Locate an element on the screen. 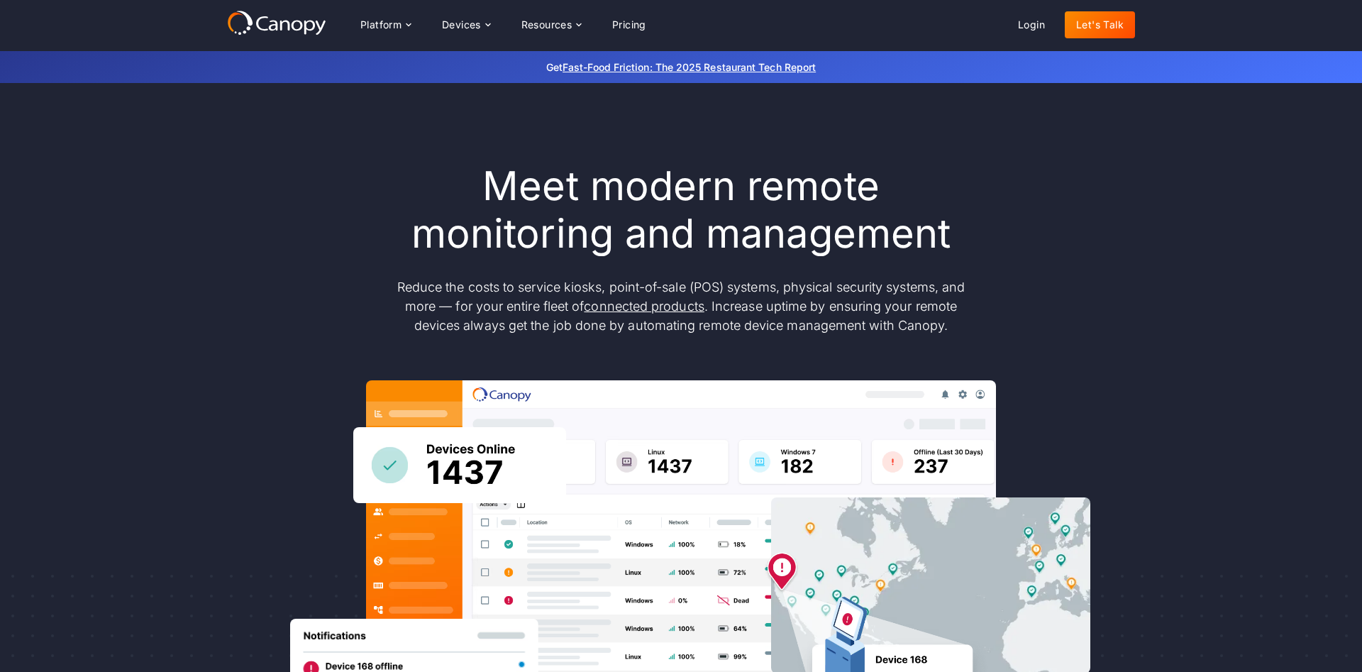  p: Reduce the costs to service kiosks, point-of-sale (POS) systems, physical security systems, and m... is located at coordinates (681, 306).